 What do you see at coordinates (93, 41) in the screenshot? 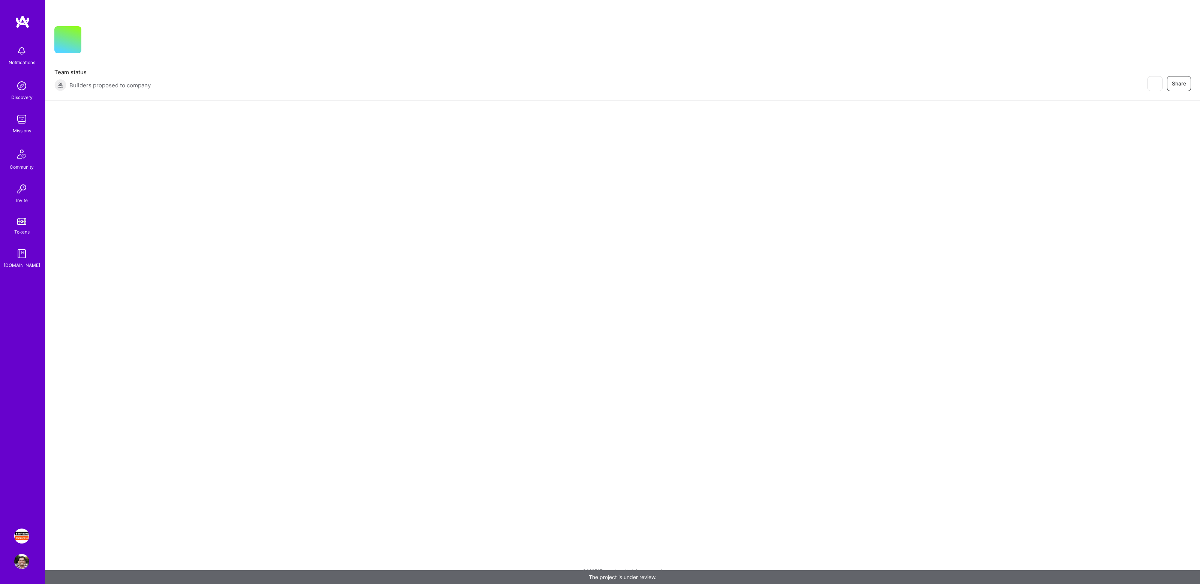
I see `i: icon CompanyGray` at bounding box center [93, 41].